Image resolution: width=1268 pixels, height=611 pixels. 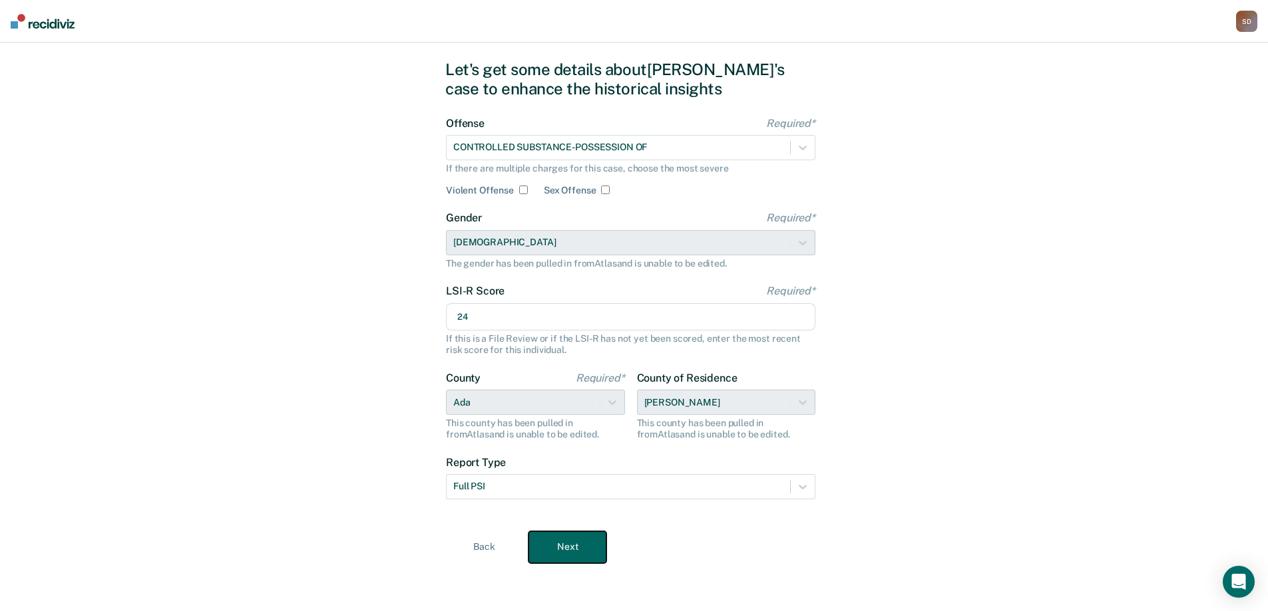 What do you see at coordinates (1238, 582) in the screenshot?
I see `div: Open Intercom Messenger` at bounding box center [1238, 582].